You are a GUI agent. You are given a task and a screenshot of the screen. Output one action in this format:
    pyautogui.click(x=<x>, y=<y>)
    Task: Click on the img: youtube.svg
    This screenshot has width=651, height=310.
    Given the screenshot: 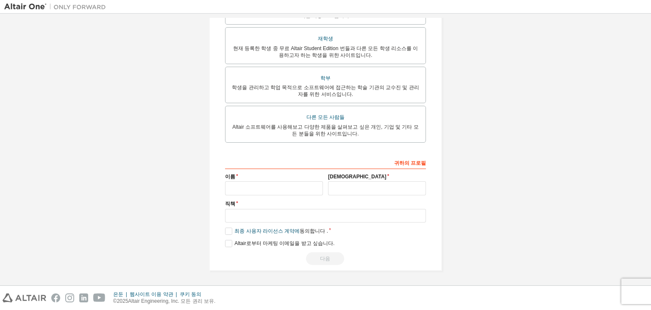 What is the action you would take?
    pyautogui.click(x=99, y=297)
    